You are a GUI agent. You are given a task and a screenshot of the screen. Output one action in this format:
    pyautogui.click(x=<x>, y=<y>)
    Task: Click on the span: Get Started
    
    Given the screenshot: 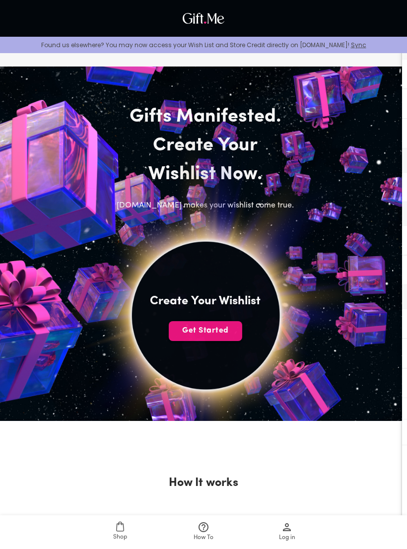 What is the action you would take?
    pyautogui.click(x=205, y=331)
    